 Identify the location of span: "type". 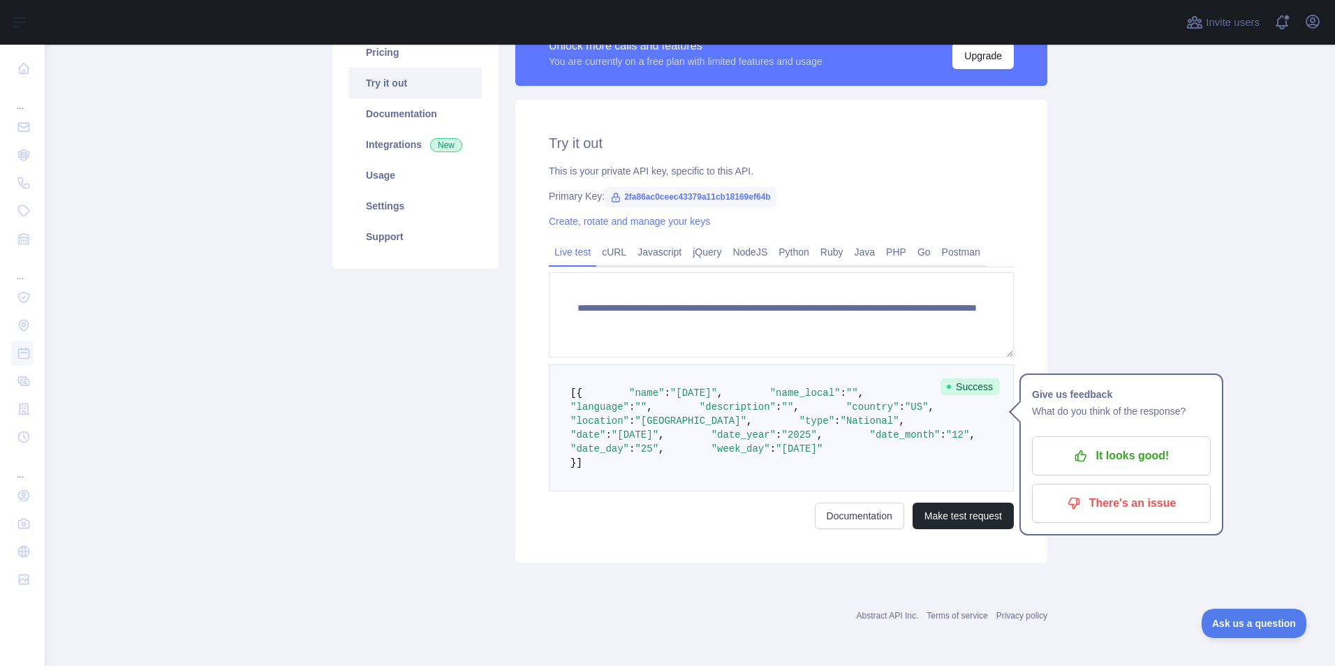
(817, 421).